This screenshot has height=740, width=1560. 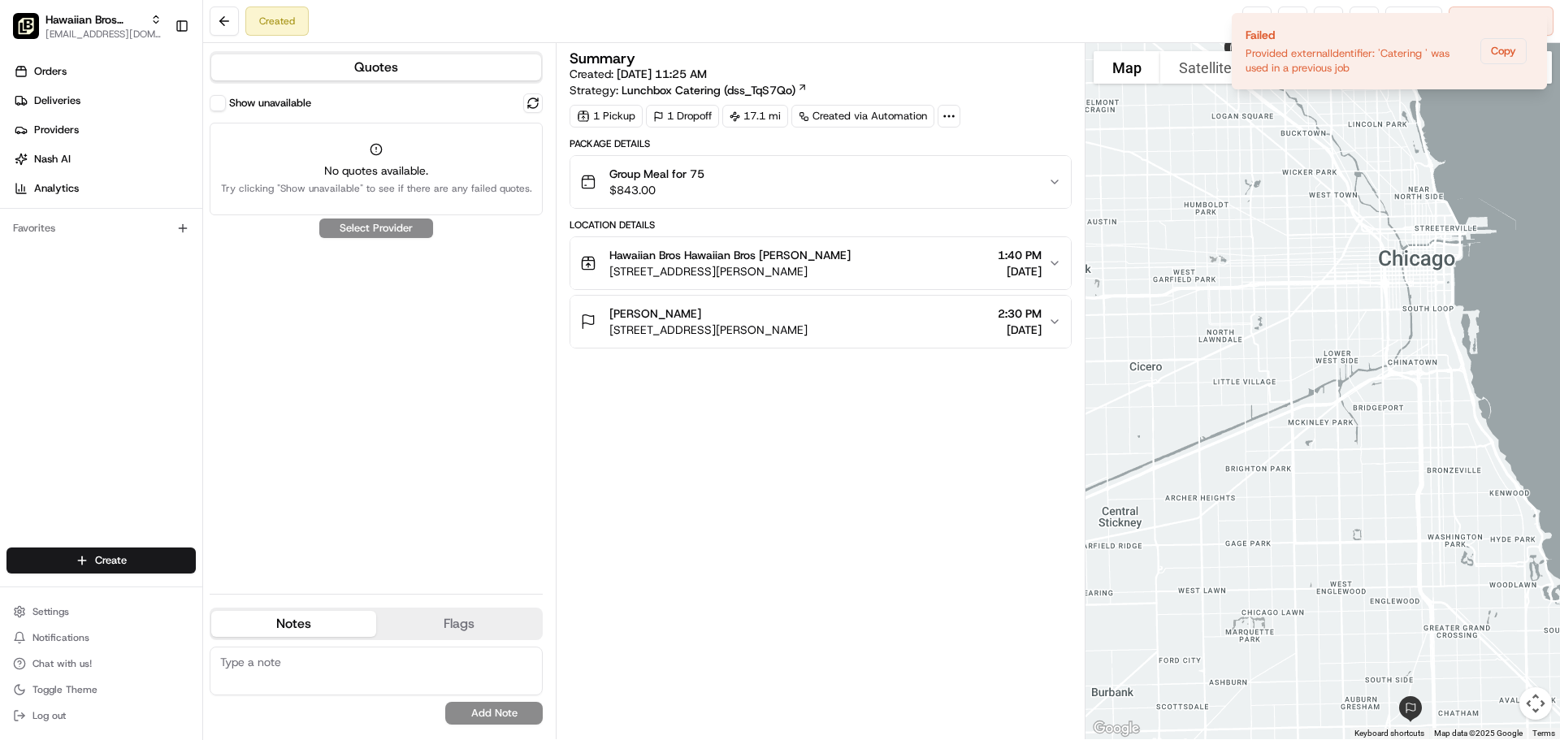 What do you see at coordinates (376, 188) in the screenshot?
I see `span: Try clicking "Show unavailable" to see if there are any failed quotes.` at bounding box center [376, 188].